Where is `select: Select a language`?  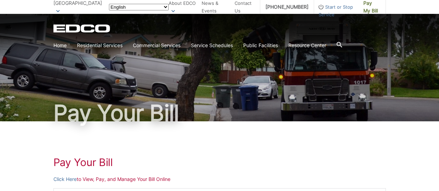
select: Select a language is located at coordinates (139, 7).